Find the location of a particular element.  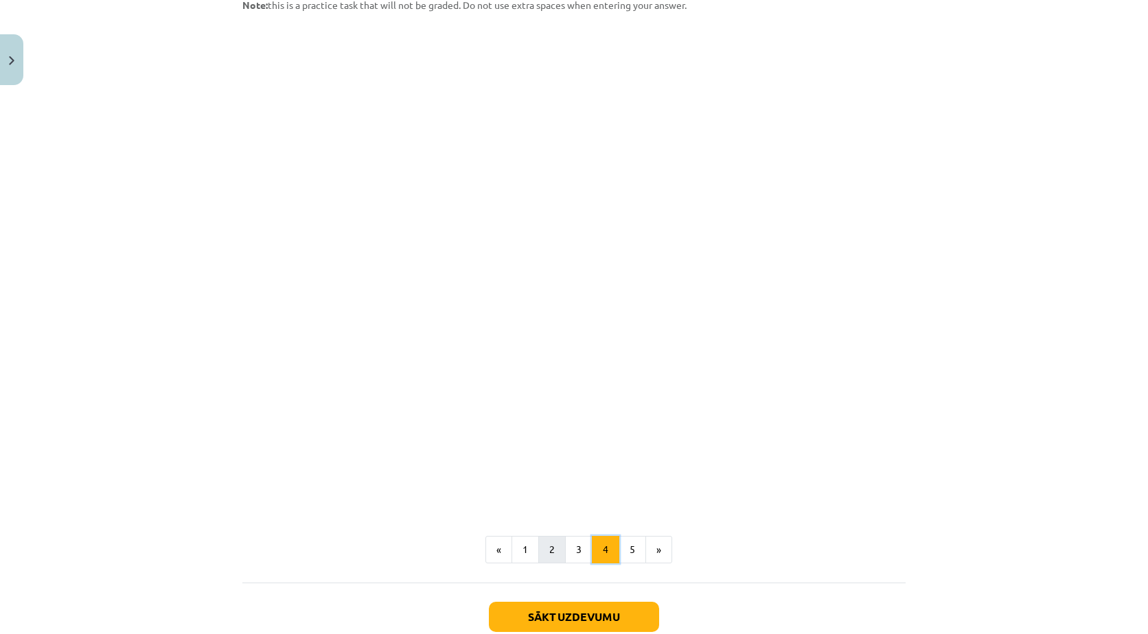

img: icon-close-lesson-0947bae3869378f0d4975bcd49f059093ad1ed9edebbc8119c70593378902aed.svg is located at coordinates (12, 60).